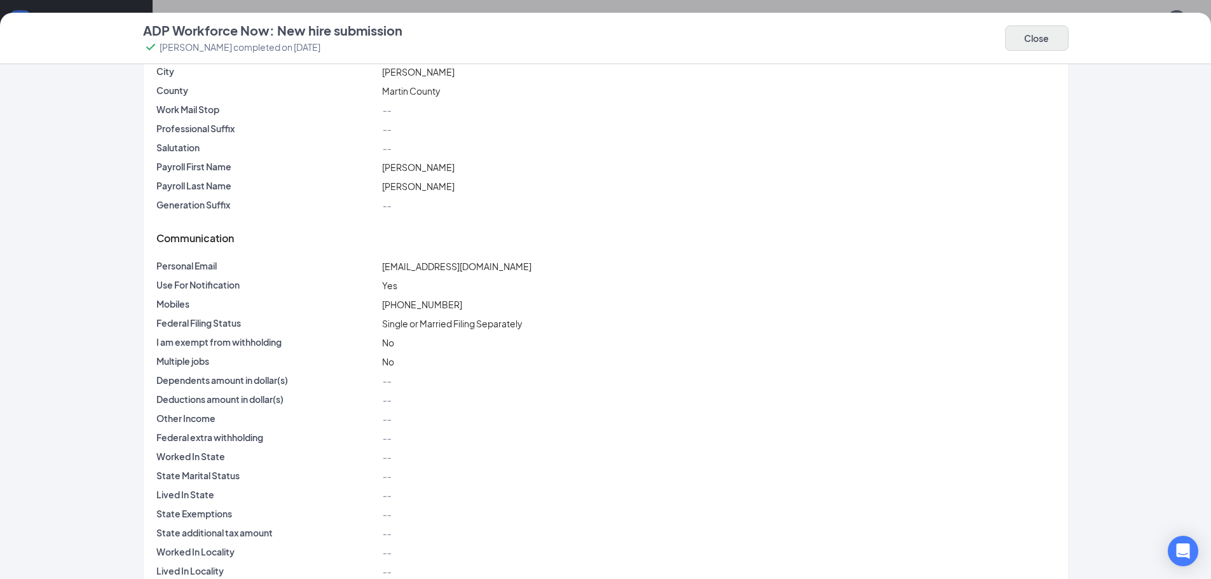 Image resolution: width=1211 pixels, height=579 pixels. Describe the element at coordinates (267, 438) in the screenshot. I see `p: Federal extra withholding` at that location.